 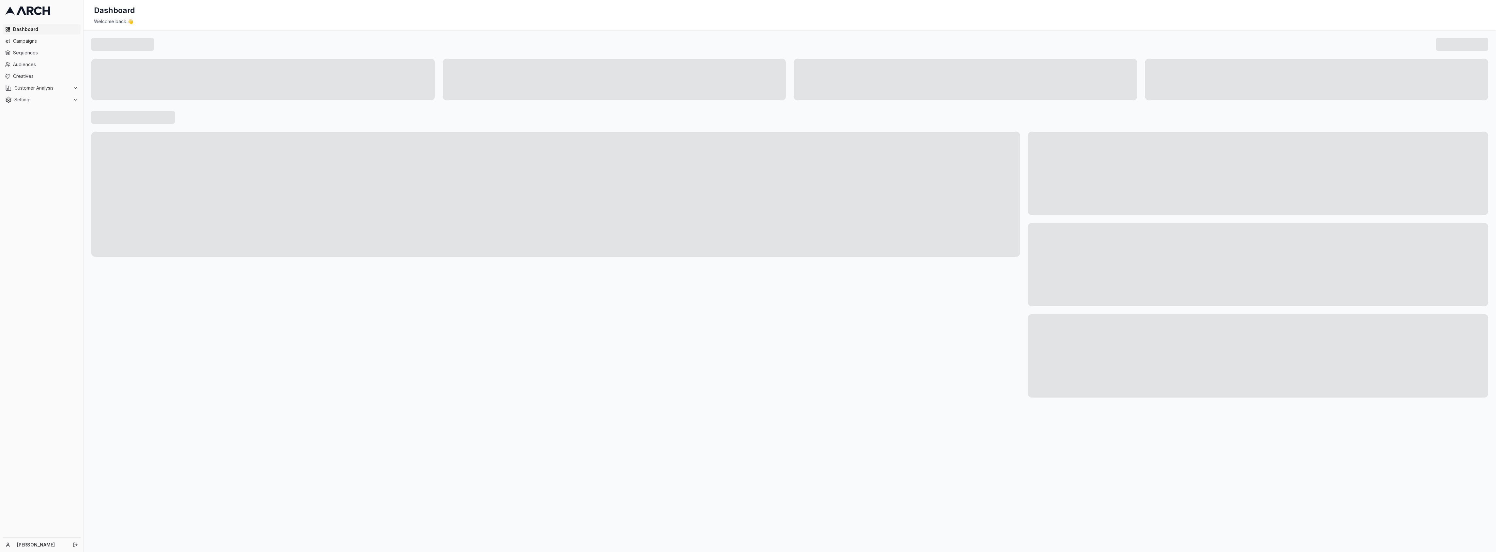 I want to click on button: Log out, so click(x=75, y=545).